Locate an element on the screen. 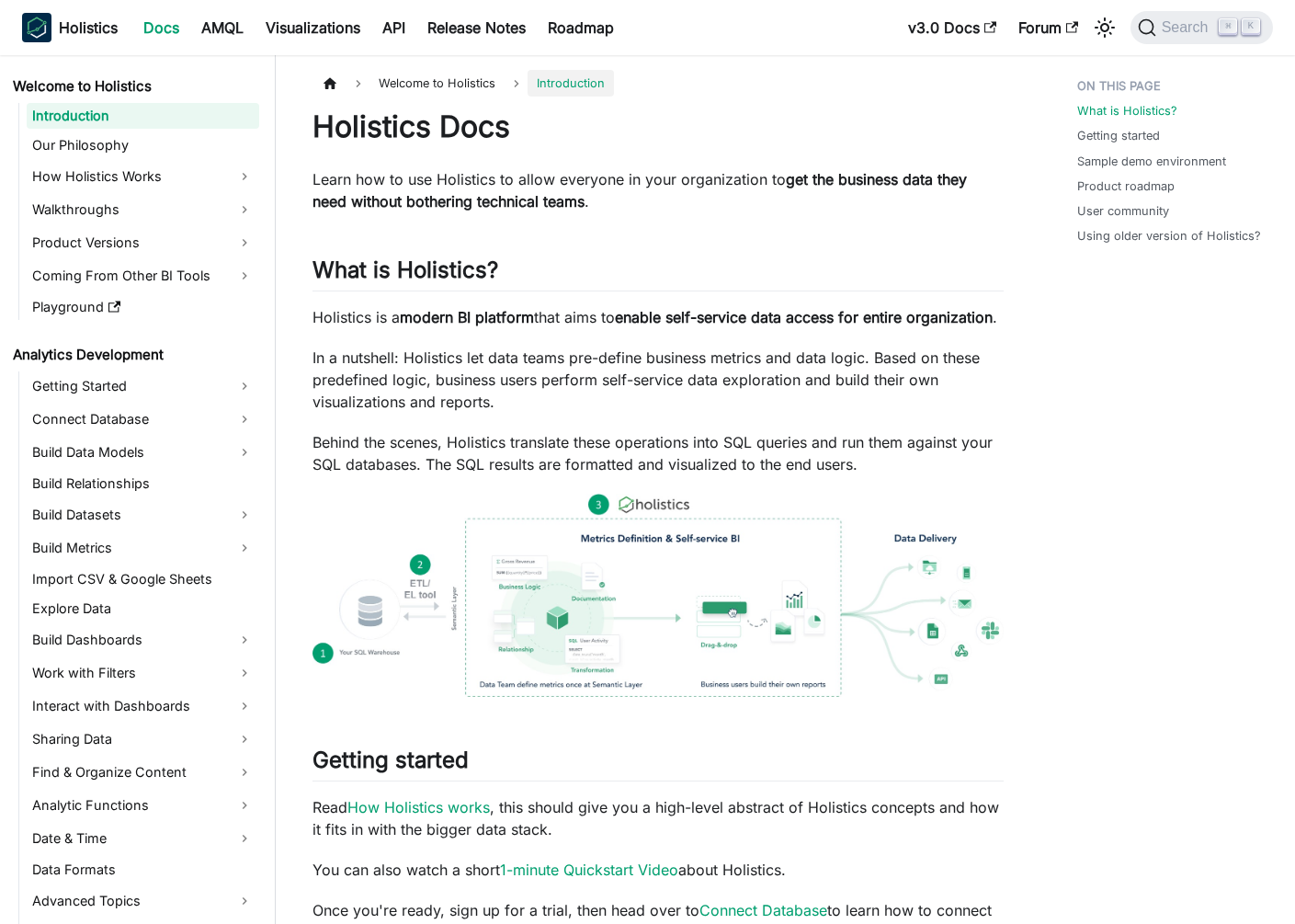 Image resolution: width=1295 pixels, height=924 pixels. a: Analytics Development is located at coordinates (133, 354).